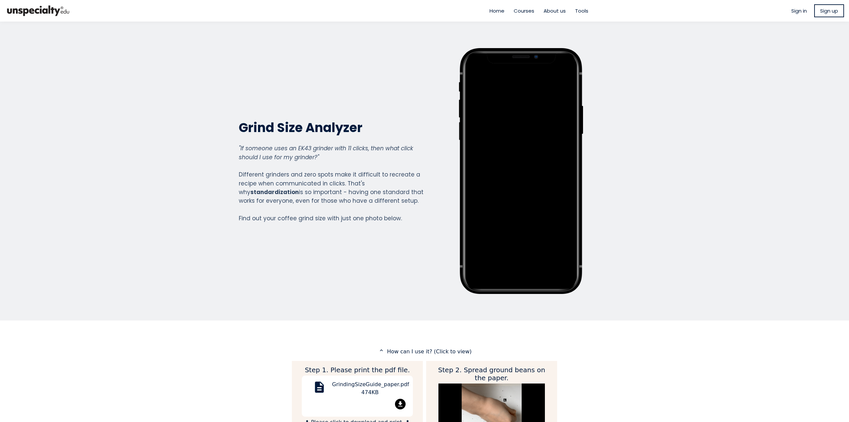  I want to click on mat-icon: expand_less, so click(382, 350).